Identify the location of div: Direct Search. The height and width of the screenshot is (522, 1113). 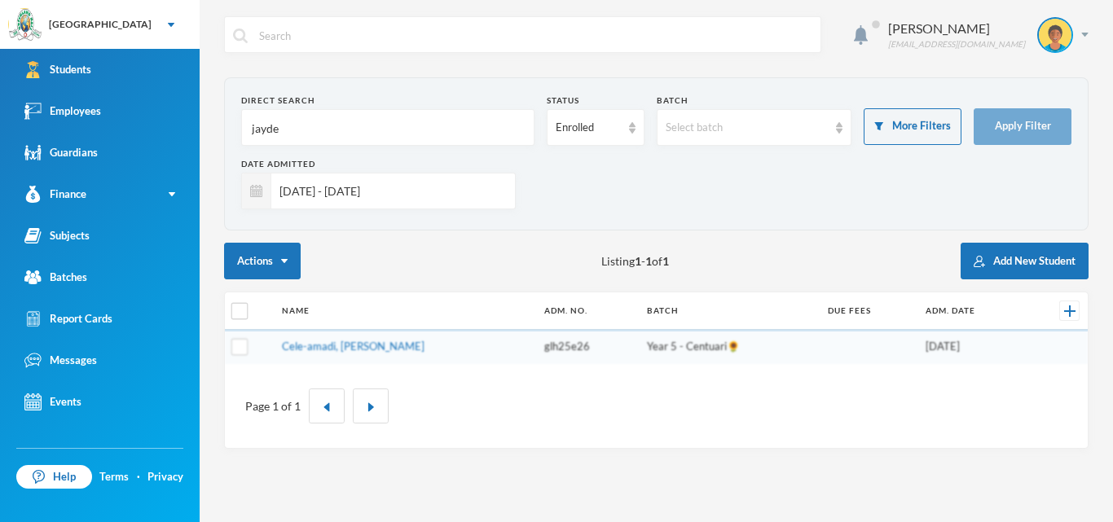
(388, 100).